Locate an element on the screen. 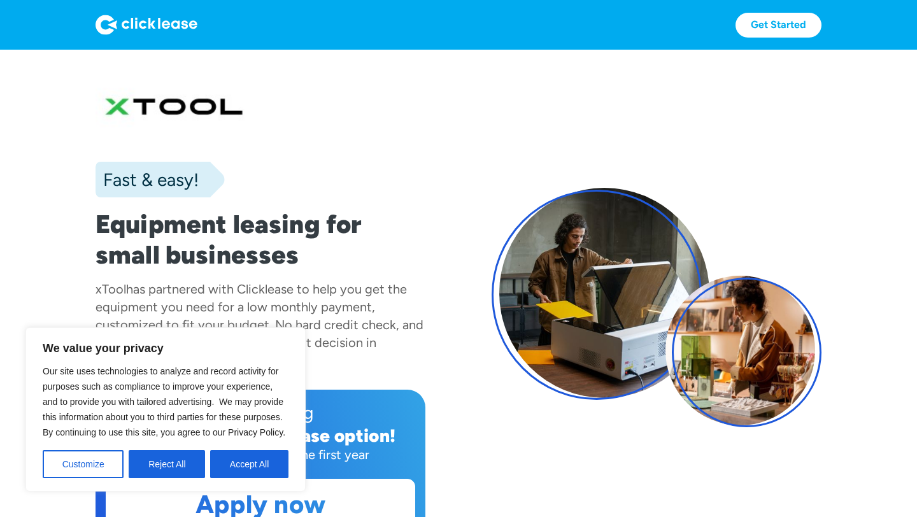 The height and width of the screenshot is (517, 917). button: Accept All is located at coordinates (249, 464).